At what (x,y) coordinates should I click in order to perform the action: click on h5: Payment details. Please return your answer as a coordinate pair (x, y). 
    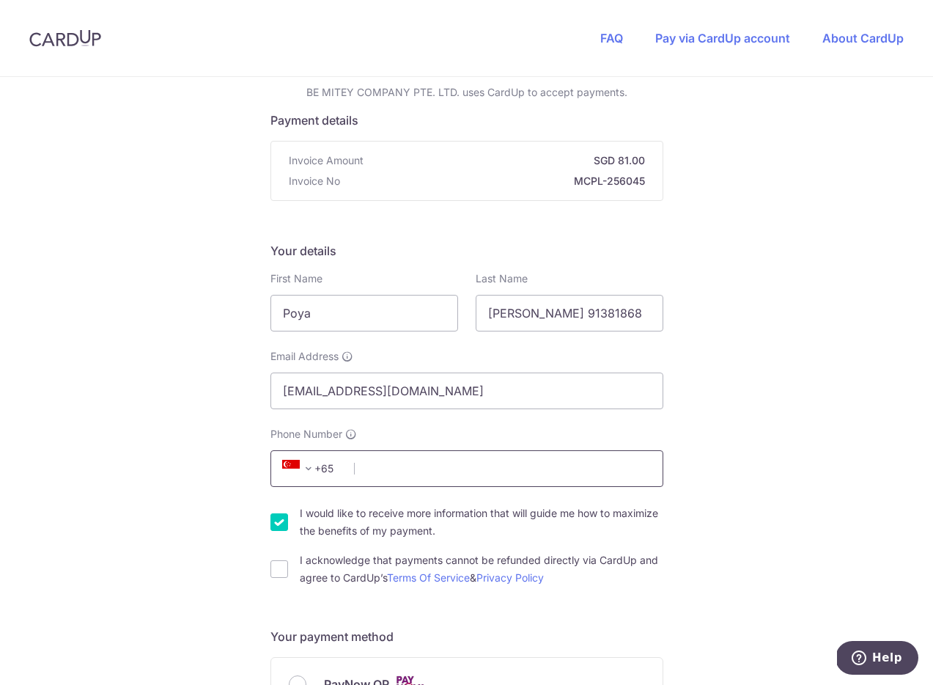
    Looking at the image, I should click on (467, 120).